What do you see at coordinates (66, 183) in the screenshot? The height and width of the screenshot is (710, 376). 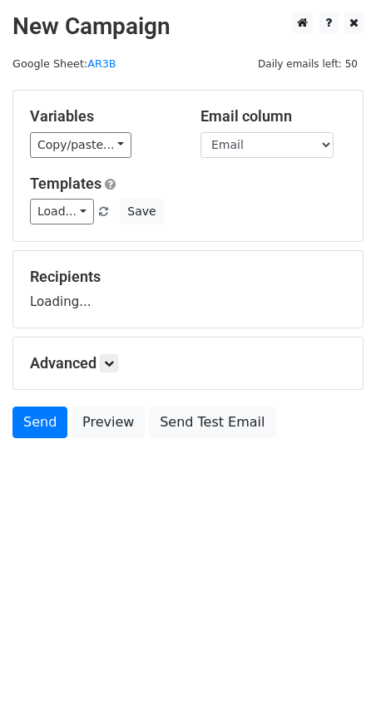 I see `a: Templates` at bounding box center [66, 183].